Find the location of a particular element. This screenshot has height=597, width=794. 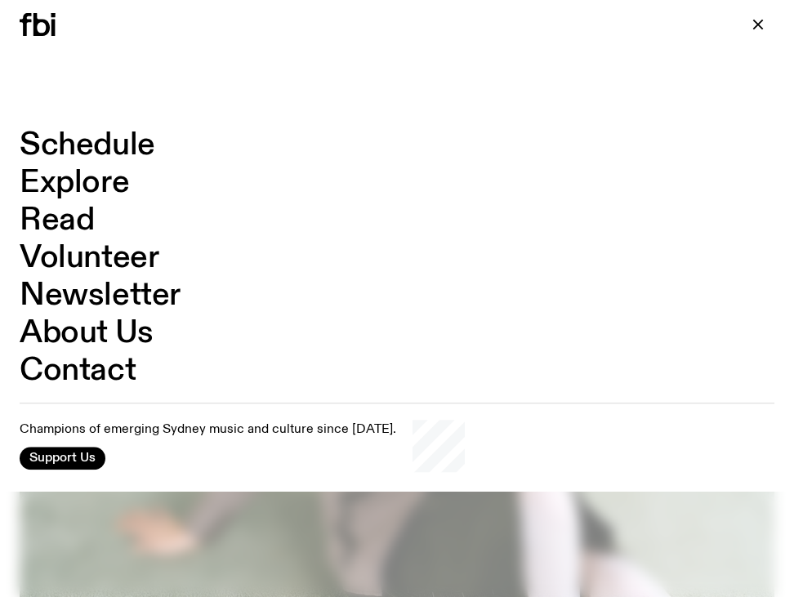

span: Support Us is located at coordinates (62, 458).